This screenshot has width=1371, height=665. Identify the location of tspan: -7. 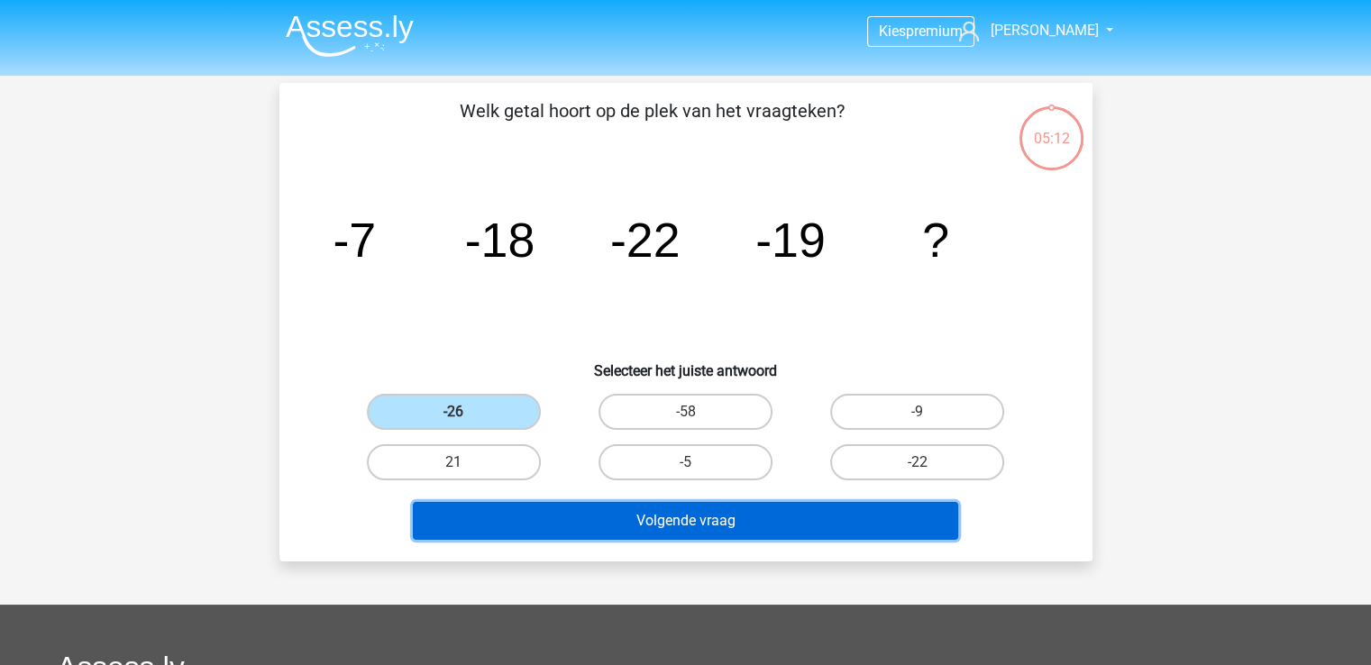
(354, 240).